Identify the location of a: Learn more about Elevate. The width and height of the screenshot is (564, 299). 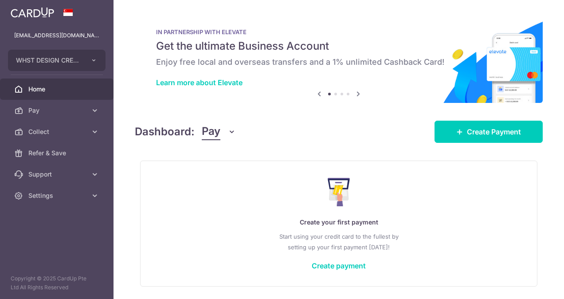
(199, 82).